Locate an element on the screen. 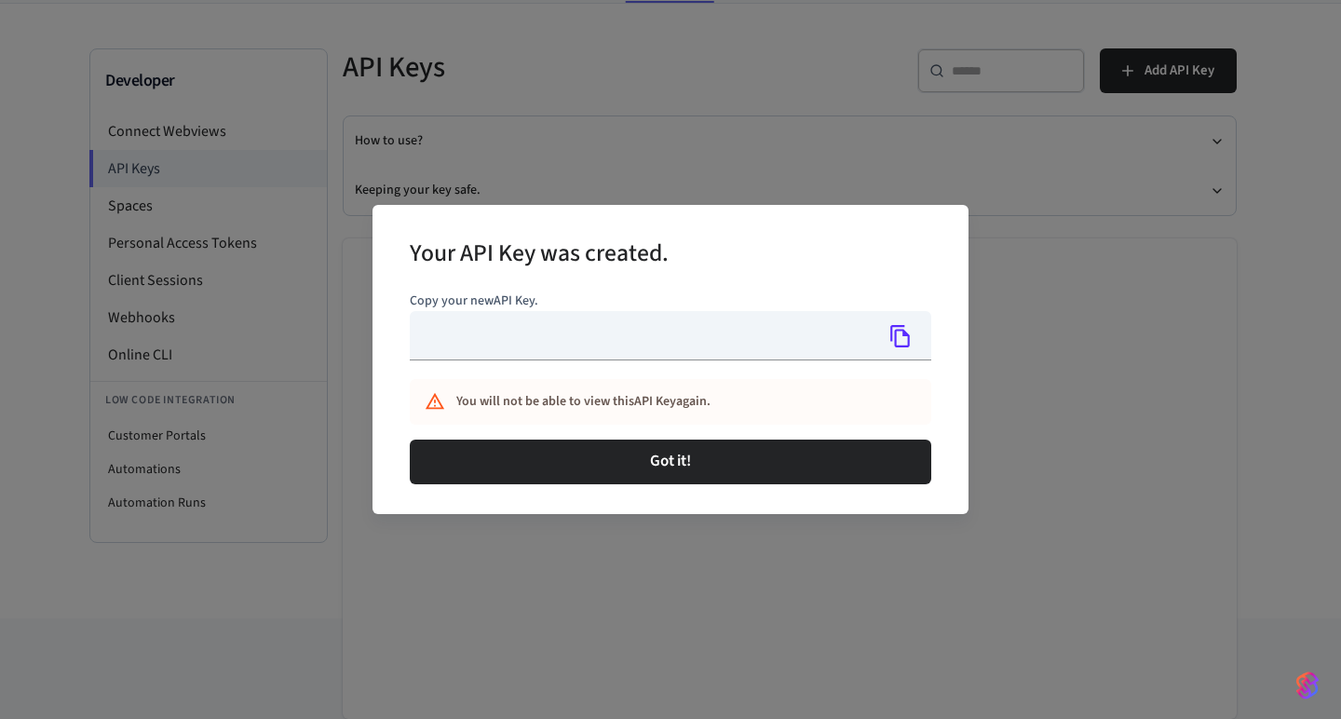 This screenshot has height=719, width=1341. div: You will not be able to view this API Key again. is located at coordinates (653, 401).